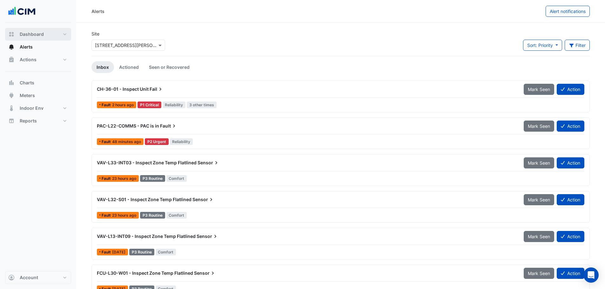 The image size is (605, 289). What do you see at coordinates (567, 11) in the screenshot?
I see `span: Alert notifications` at bounding box center [567, 11].